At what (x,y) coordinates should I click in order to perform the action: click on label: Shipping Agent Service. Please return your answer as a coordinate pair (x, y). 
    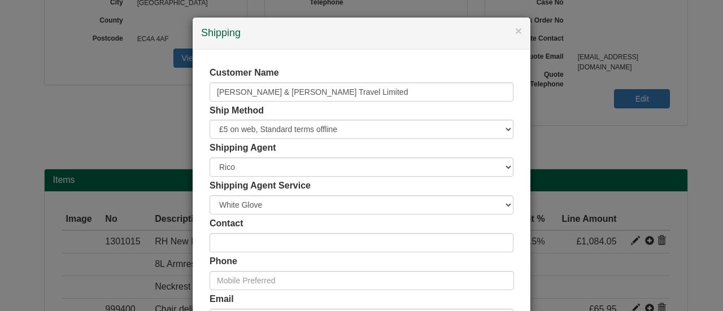
    Looking at the image, I should click on (260, 186).